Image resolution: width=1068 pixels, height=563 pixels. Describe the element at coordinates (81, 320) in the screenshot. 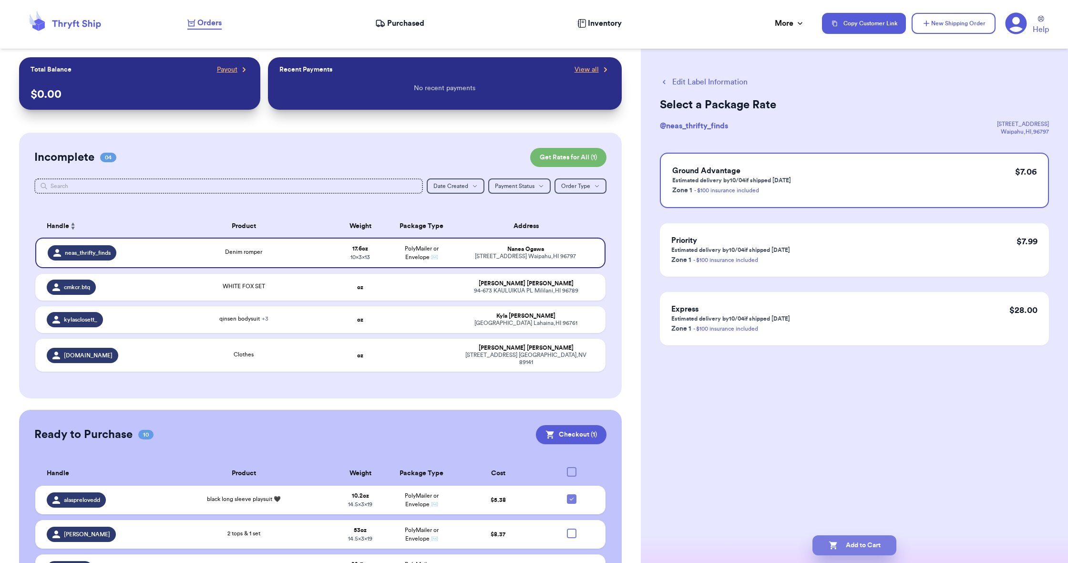

I see `span: kylasclosett_` at that location.